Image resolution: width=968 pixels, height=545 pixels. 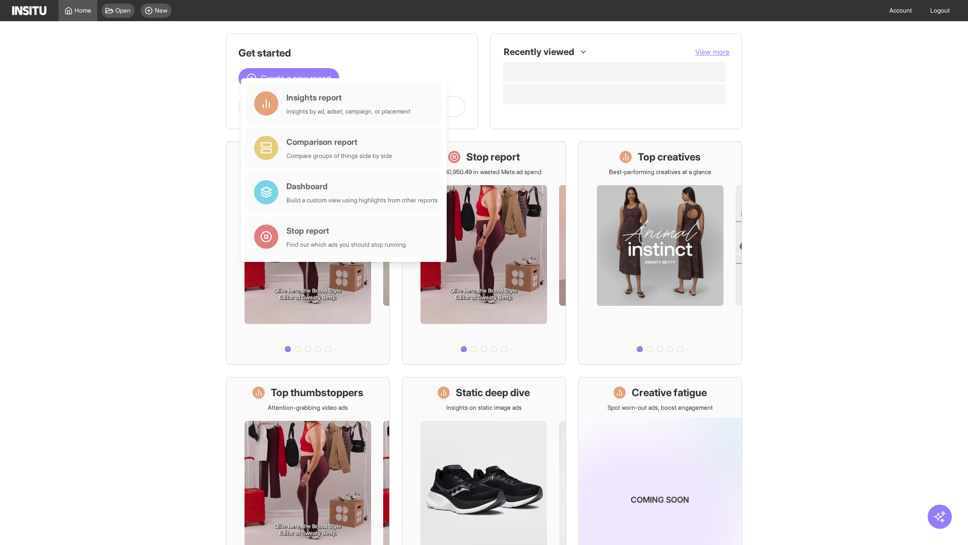 I want to click on div: Stop report, so click(x=346, y=230).